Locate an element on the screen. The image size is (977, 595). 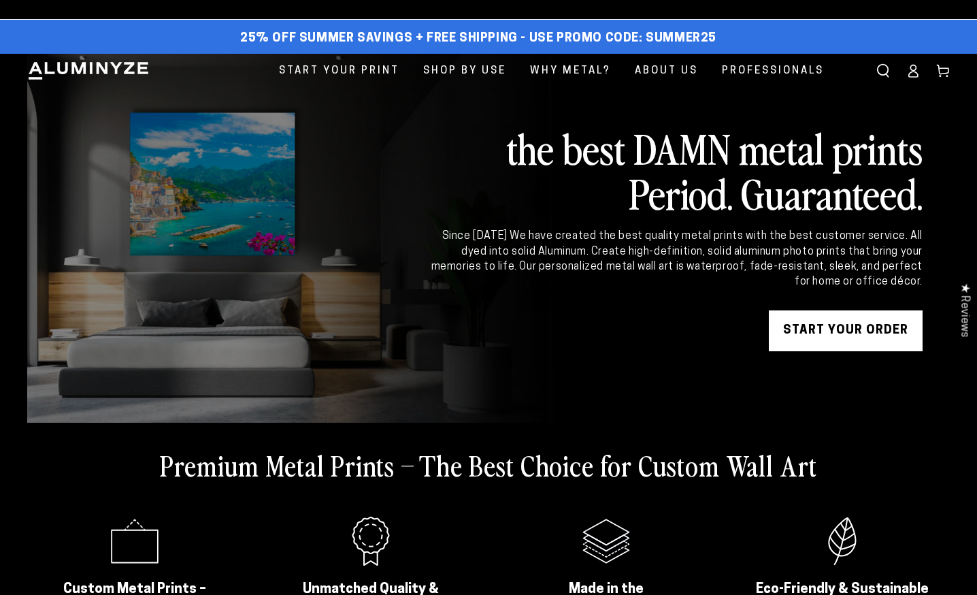
a: Shop By Use is located at coordinates (465, 71).